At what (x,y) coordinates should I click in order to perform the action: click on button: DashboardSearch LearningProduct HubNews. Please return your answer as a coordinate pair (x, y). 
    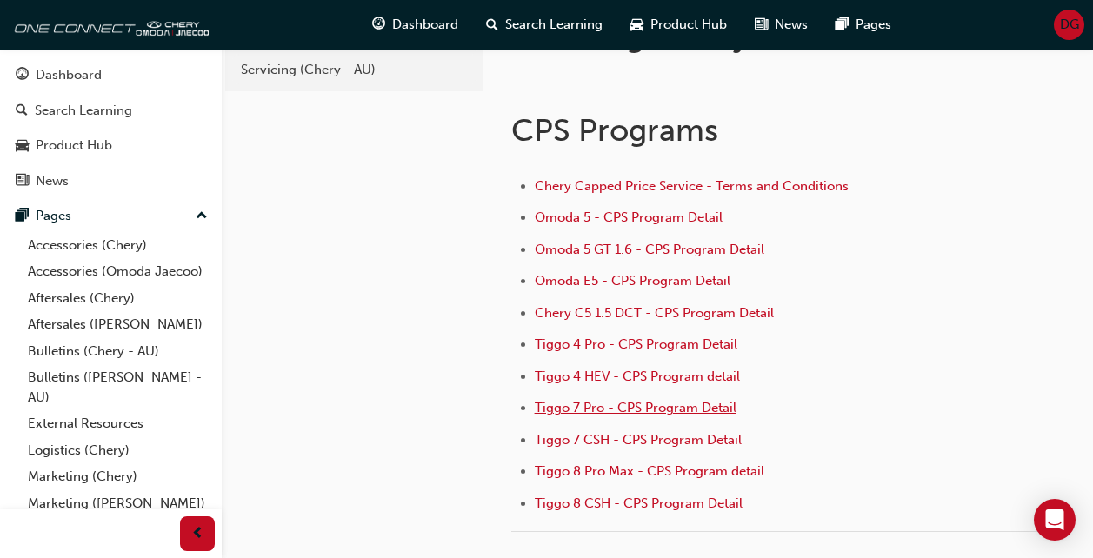
    Looking at the image, I should click on (110, 128).